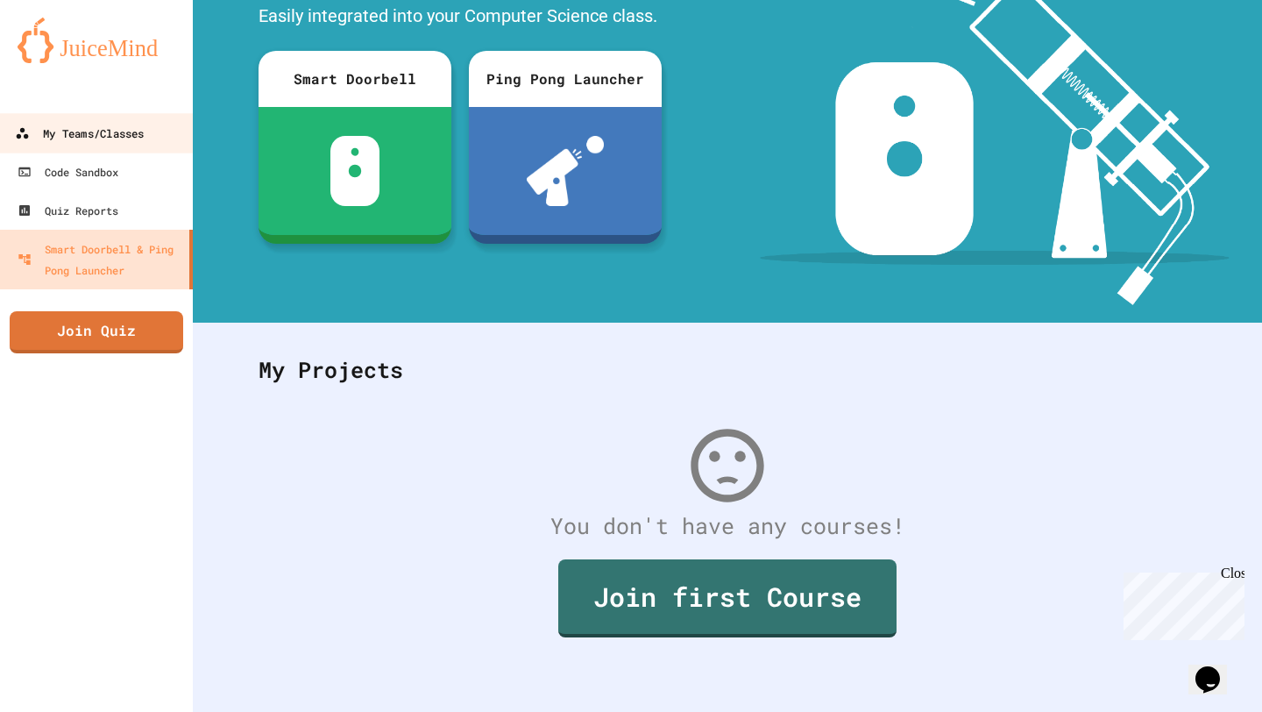 The height and width of the screenshot is (712, 1262). What do you see at coordinates (727, 526) in the screenshot?
I see `div: You don't have any courses!` at bounding box center [727, 526].